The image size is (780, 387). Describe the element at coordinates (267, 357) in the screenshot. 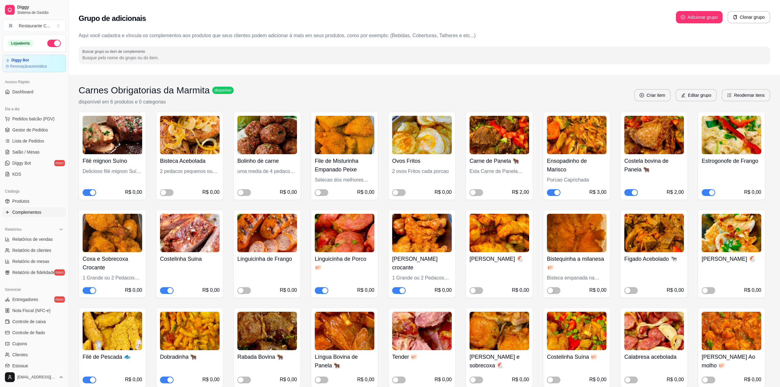

I see `h4: Rabada Bovina 🐂` at that location.